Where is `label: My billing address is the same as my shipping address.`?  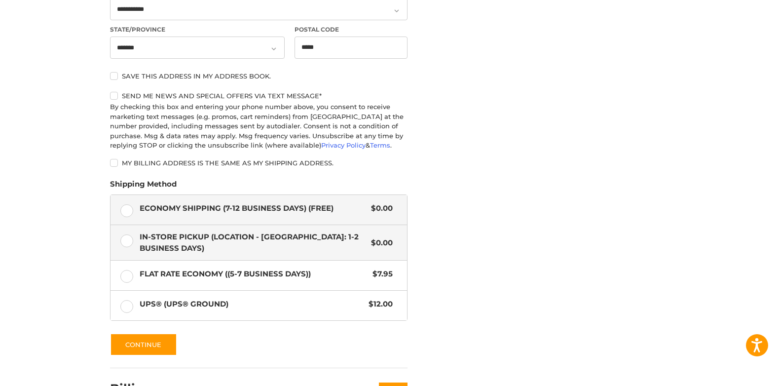 label: My billing address is the same as my shipping address. is located at coordinates (258, 163).